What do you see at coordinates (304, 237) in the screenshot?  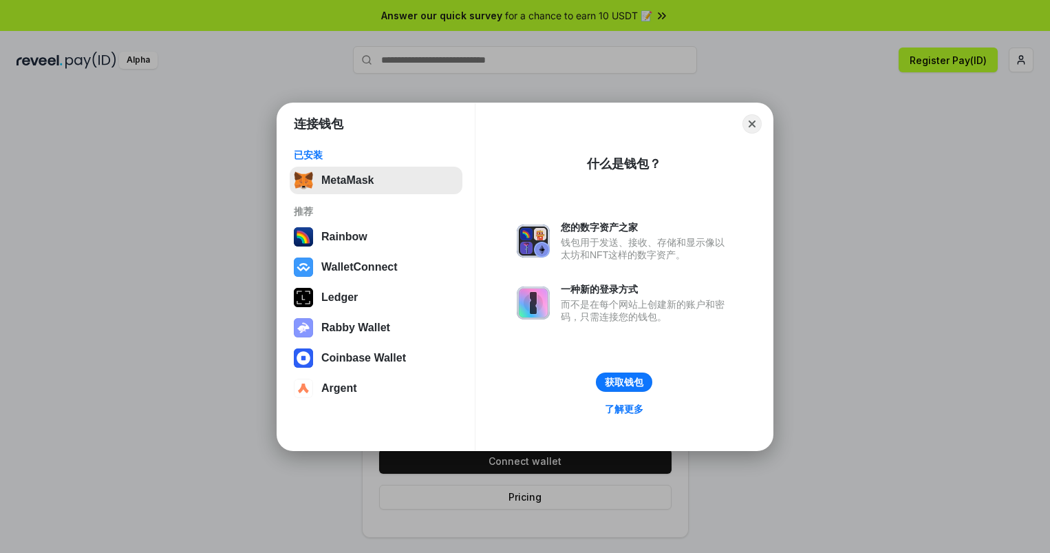 I see `img: svg+xml,%3Csvg%20width%3D%22120%22%20height%3D%22120%22%20viewBox%3D%220%200%20120%20120%22%20fil...` at bounding box center [304, 237].